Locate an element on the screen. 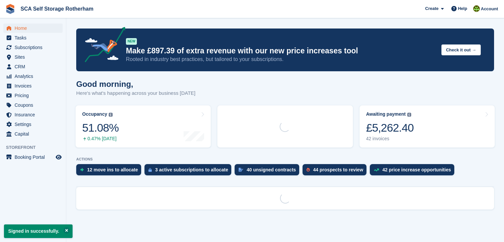 The height and width of the screenshot is (242, 504). img: contract_signature_icon-13c848040528278c33f63329250d36e43548de30e8caae1d1a13099fd9432cc5.svg is located at coordinates (241, 170).